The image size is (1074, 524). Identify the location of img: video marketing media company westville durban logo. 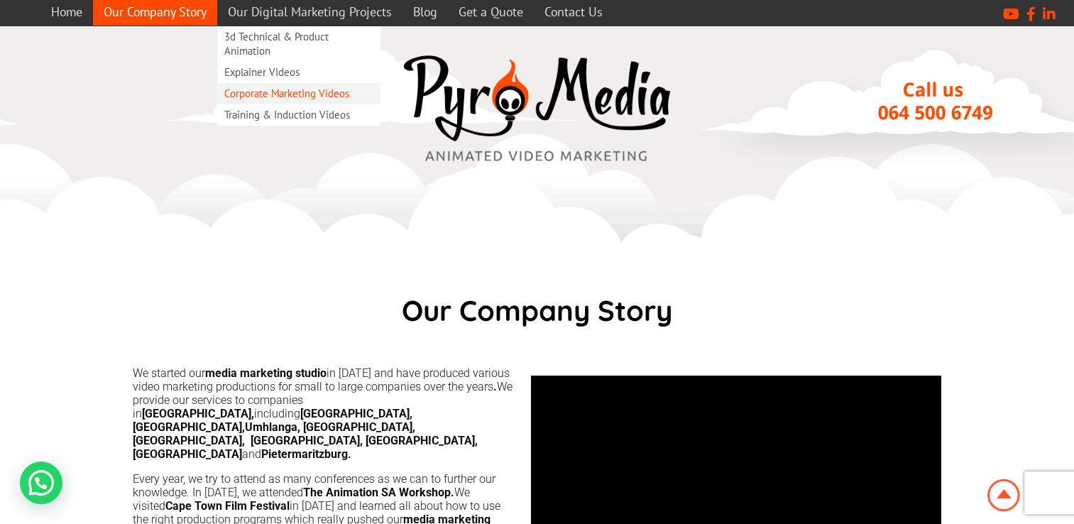
(537, 109).